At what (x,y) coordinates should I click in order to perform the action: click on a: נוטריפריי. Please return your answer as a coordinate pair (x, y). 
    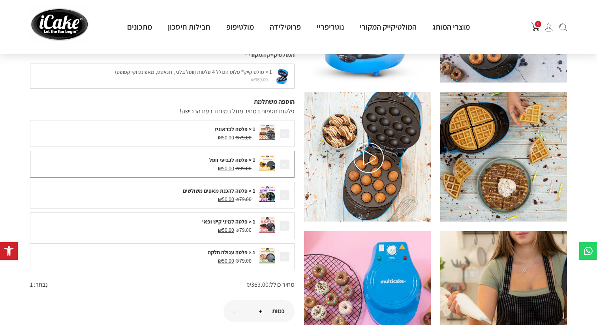
    Looking at the image, I should click on (330, 27).